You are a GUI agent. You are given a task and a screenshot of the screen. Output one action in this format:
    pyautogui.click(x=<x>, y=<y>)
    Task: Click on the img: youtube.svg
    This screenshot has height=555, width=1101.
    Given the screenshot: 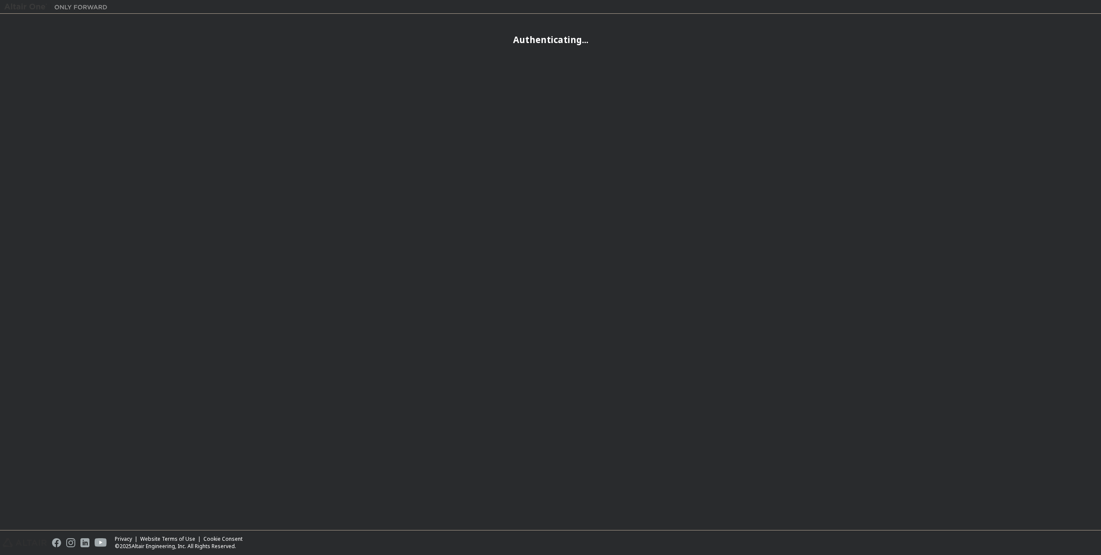 What is the action you would take?
    pyautogui.click(x=101, y=542)
    